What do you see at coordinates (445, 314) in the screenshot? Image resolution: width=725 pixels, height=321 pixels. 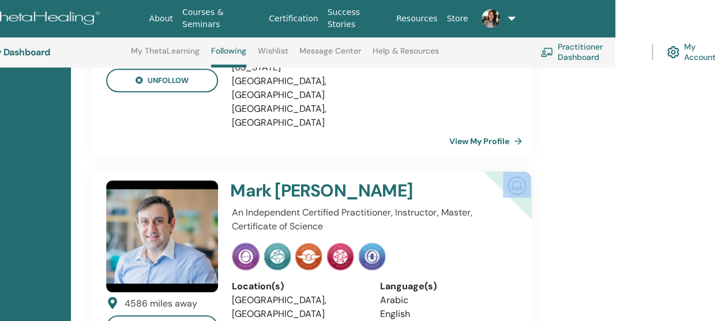 I see `li: English` at bounding box center [445, 314].